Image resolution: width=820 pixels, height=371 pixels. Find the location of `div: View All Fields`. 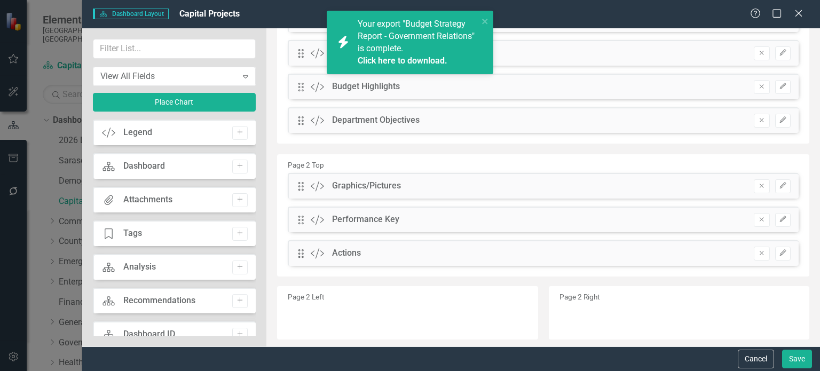

div: View All Fields is located at coordinates (169, 76).